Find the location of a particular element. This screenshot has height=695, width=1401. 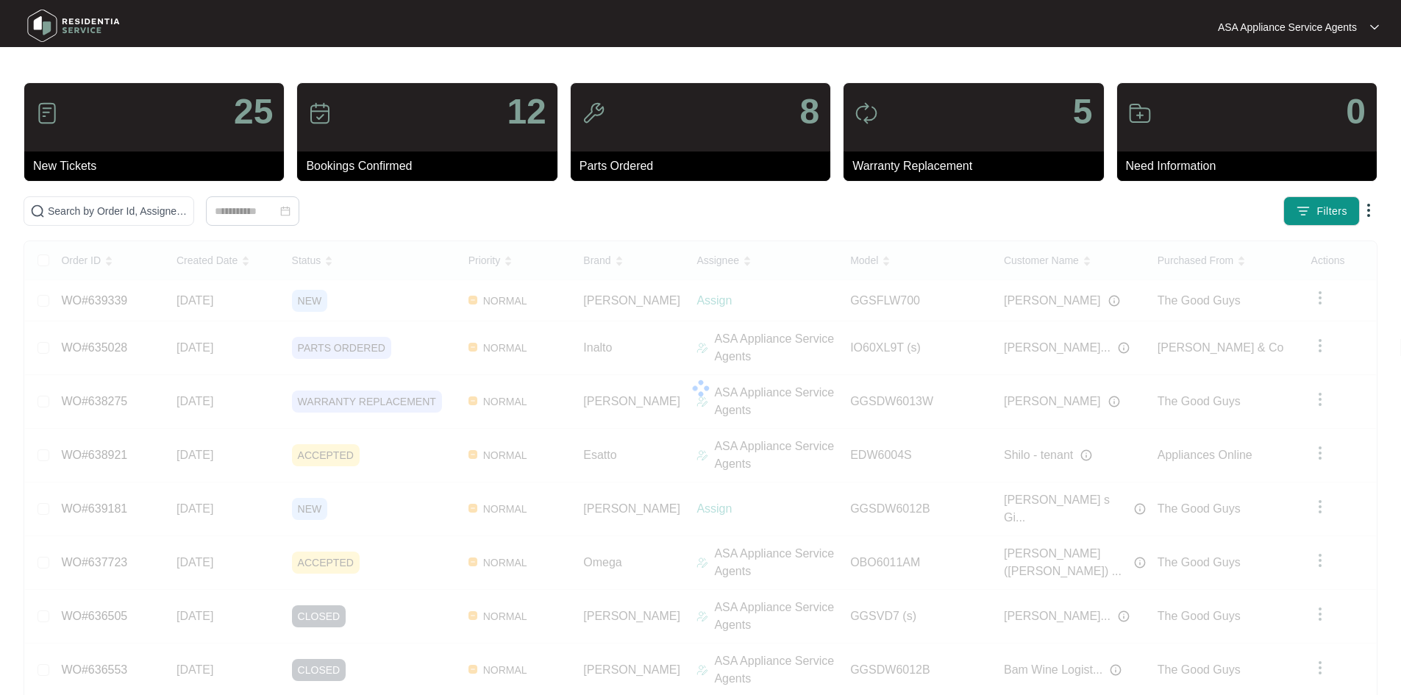

p: 8 is located at coordinates (809, 112).